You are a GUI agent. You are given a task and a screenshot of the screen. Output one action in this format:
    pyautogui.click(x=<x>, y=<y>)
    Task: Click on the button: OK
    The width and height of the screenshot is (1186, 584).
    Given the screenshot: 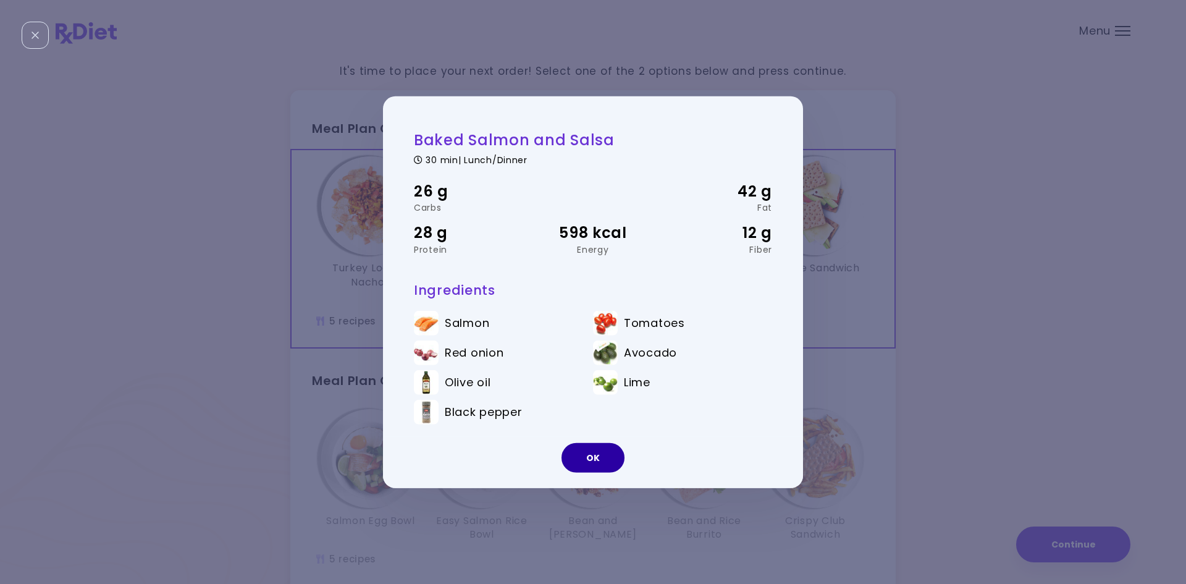 What is the action you would take?
    pyautogui.click(x=593, y=458)
    